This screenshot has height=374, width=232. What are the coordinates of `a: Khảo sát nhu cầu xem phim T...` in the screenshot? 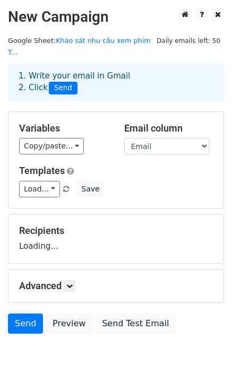 It's located at (79, 47).